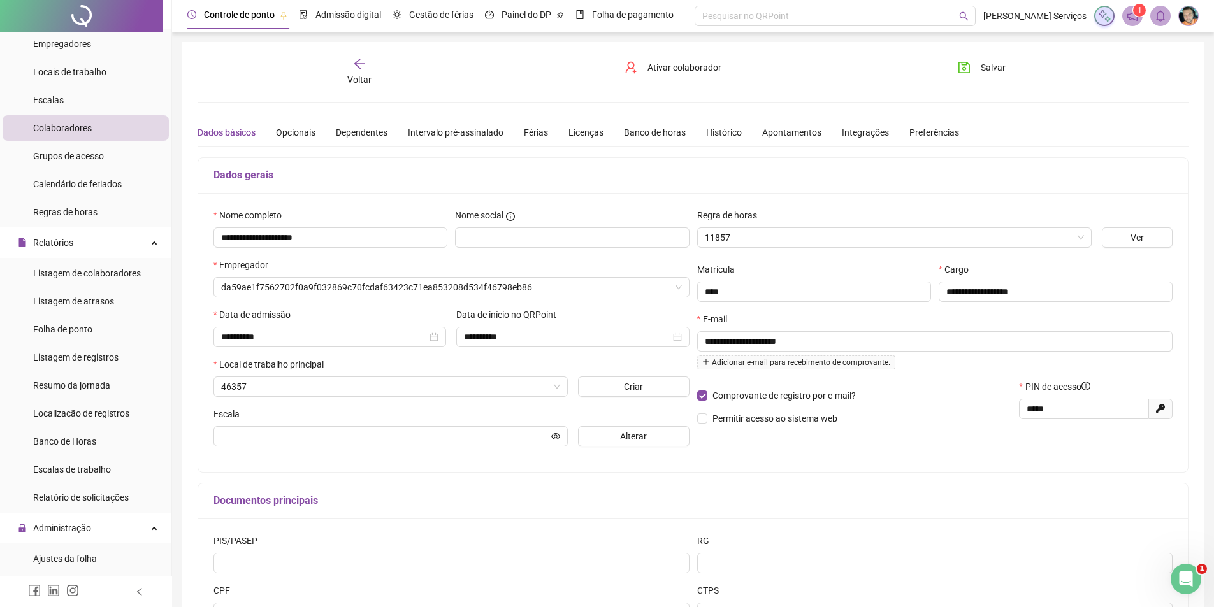 Image resolution: width=1214 pixels, height=607 pixels. What do you see at coordinates (1137, 238) in the screenshot?
I see `button: Ver` at bounding box center [1137, 238].